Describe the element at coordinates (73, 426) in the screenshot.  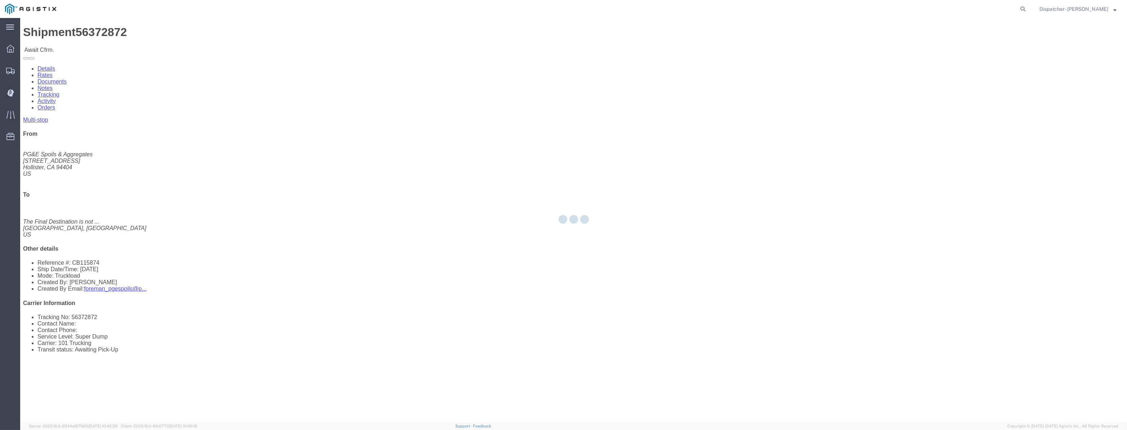
I see `span: Server: 2025.16.0-9544af67660` at that location.